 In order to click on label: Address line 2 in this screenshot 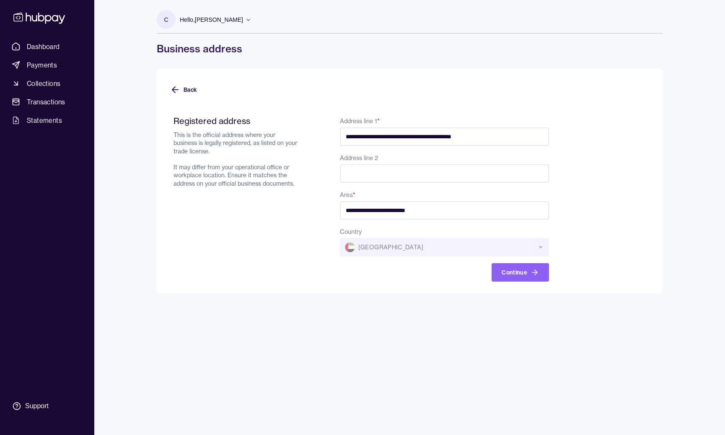, I will do `click(359, 158)`.